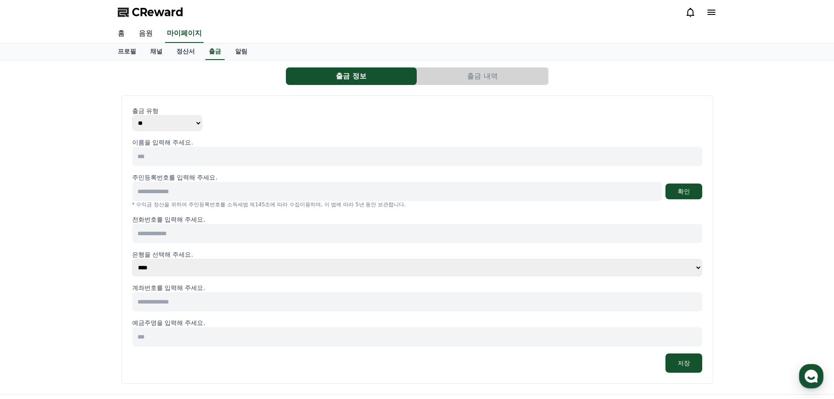 This screenshot has height=399, width=834. I want to click on a: 설정, so click(141, 289).